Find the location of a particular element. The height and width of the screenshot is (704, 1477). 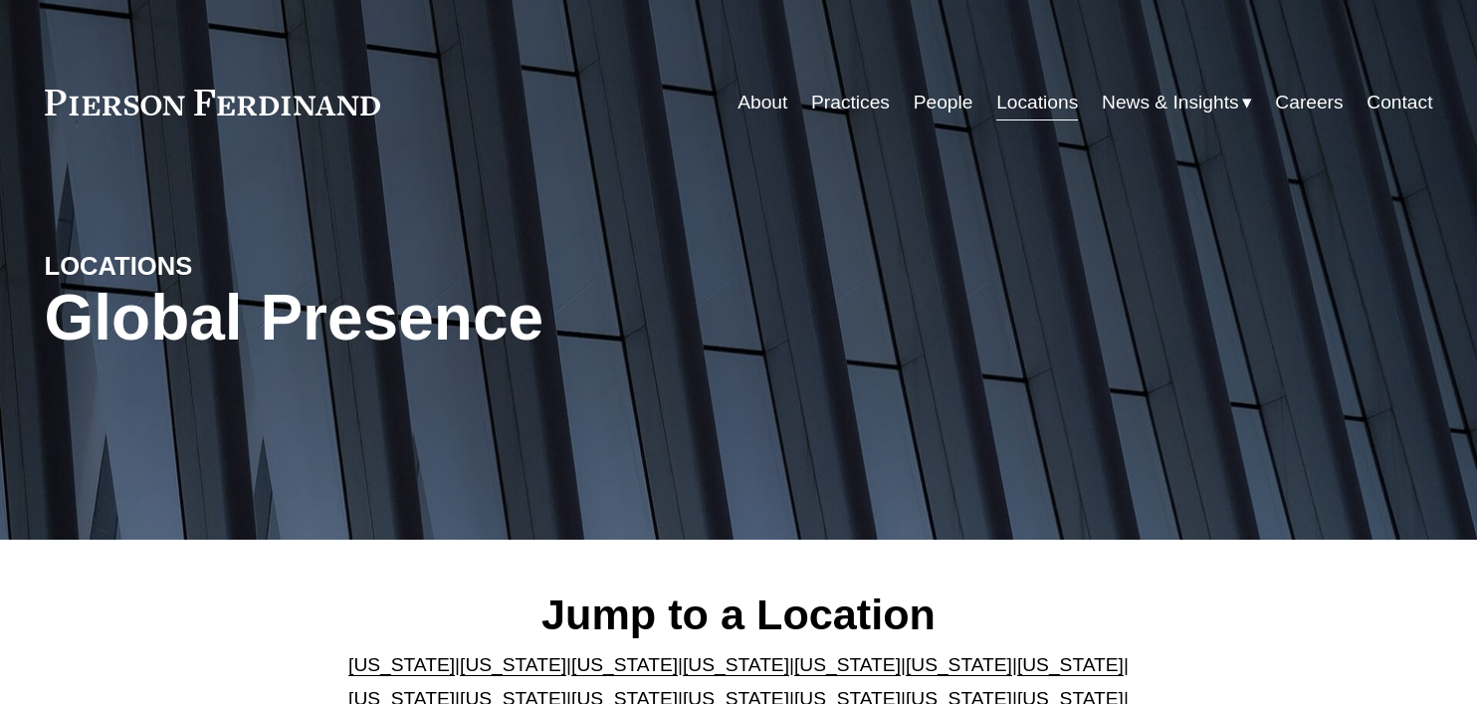

a: folder dropdown is located at coordinates (1177, 103).